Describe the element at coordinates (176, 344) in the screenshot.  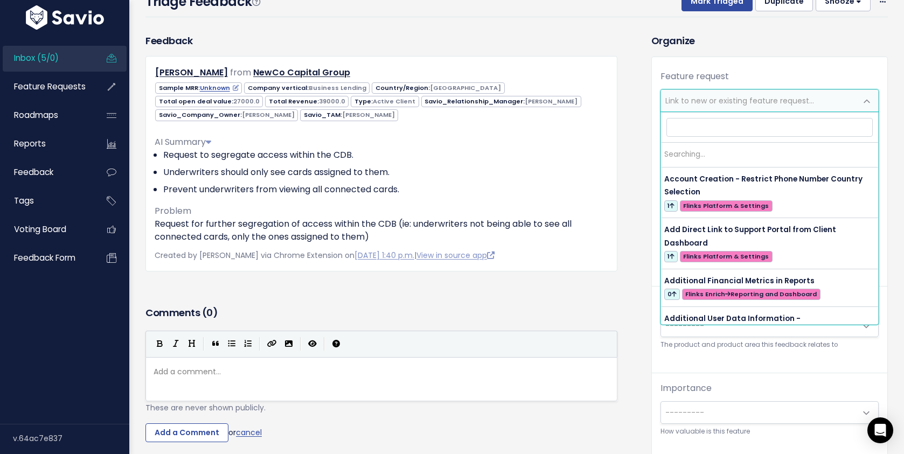
I see `button: Italic` at that location.